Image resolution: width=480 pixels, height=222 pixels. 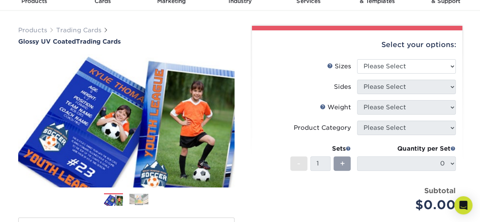 What do you see at coordinates (440, 190) in the screenshot?
I see `strong: Subtotal` at bounding box center [440, 190].